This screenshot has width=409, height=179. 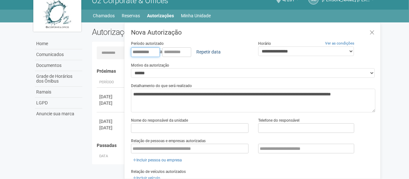 What do you see at coordinates (59, 66) in the screenshot?
I see `a: Documentos` at bounding box center [59, 66].